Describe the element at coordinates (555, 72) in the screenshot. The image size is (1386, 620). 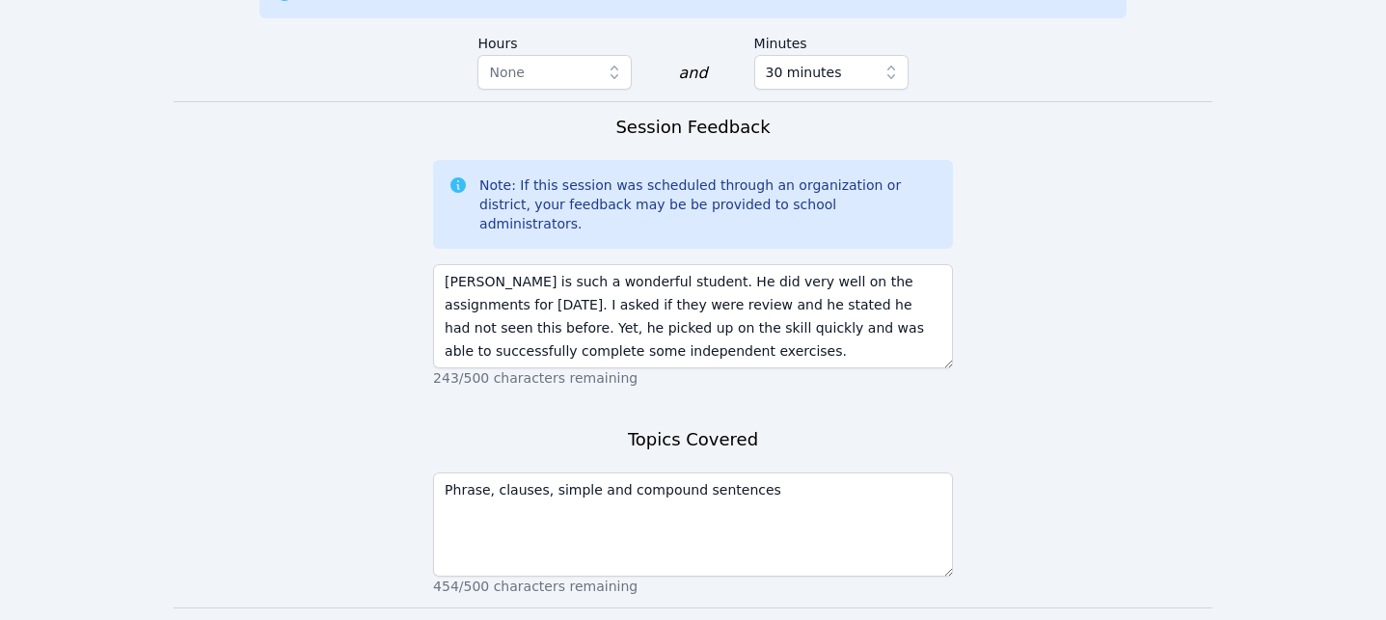
I see `button: None` at that location.